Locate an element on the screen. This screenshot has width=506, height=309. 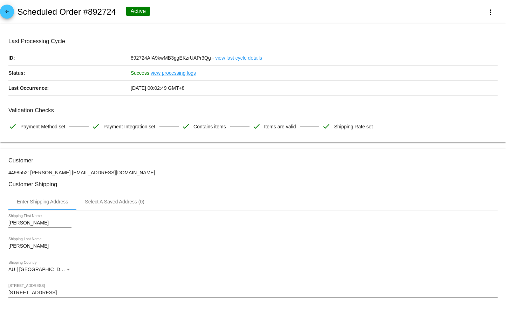
h3: Customer Shipping is located at coordinates (253, 184).